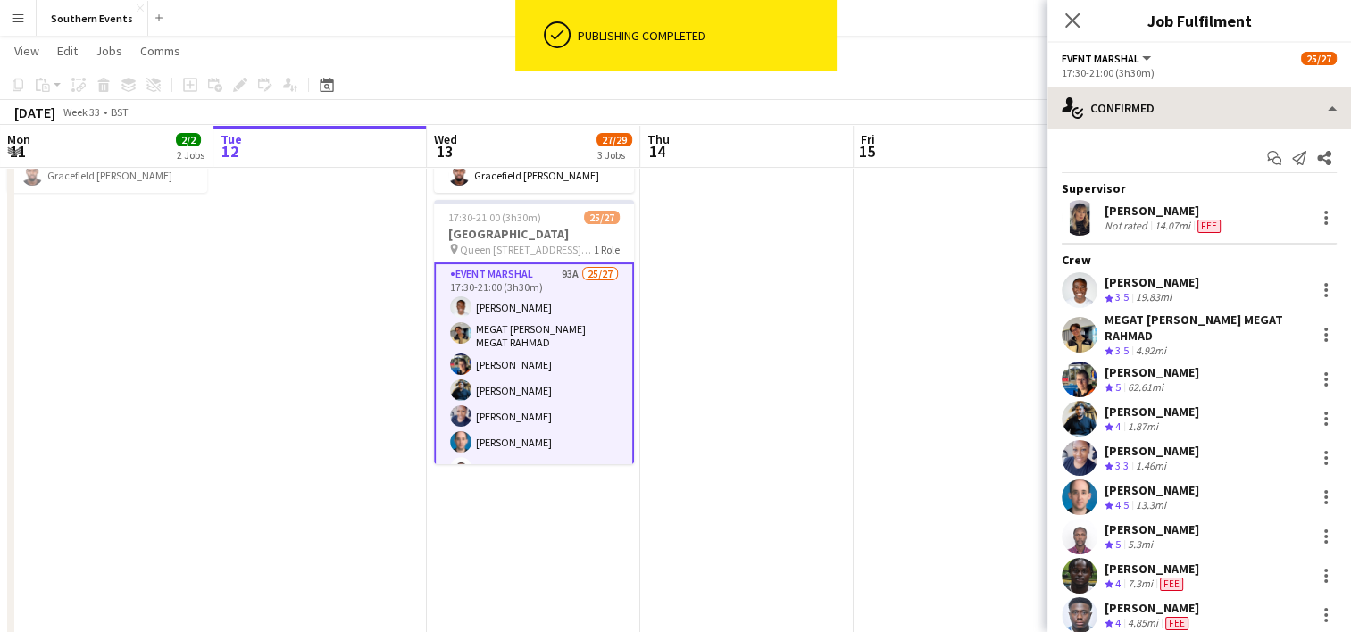  Describe the element at coordinates (1153, 297) in the screenshot. I see `div: 19.83mi` at that location.